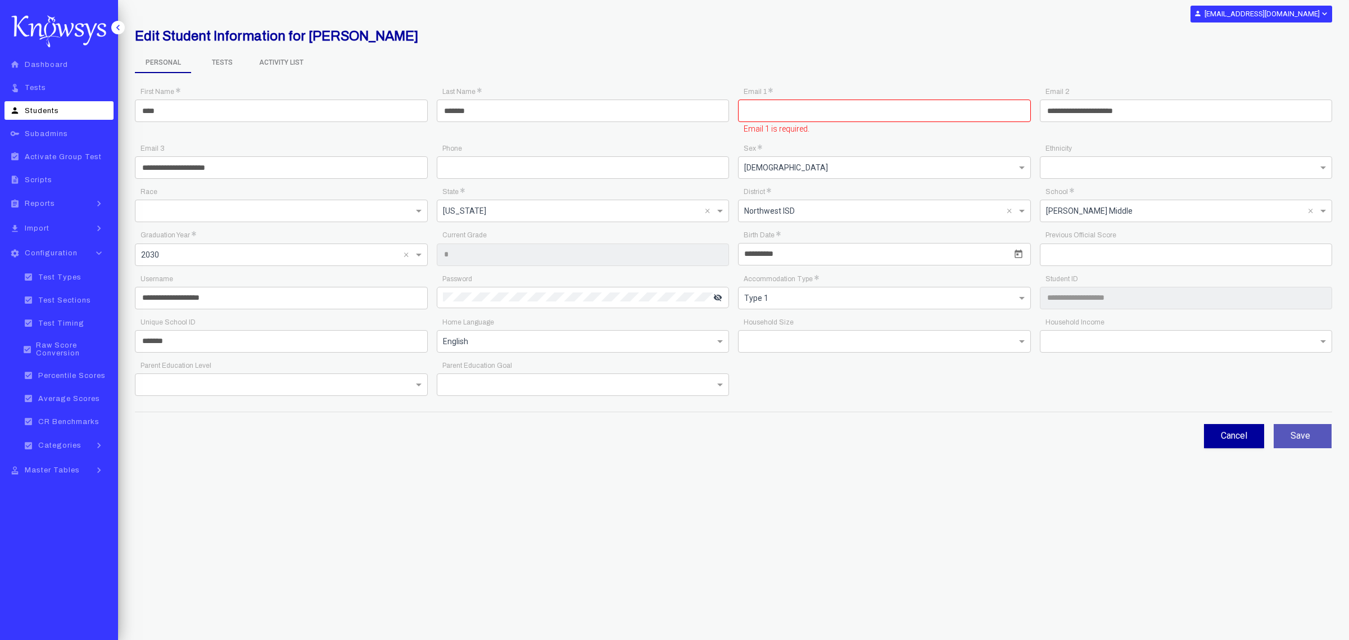 The height and width of the screenshot is (640, 1349). What do you see at coordinates (477, 365) in the screenshot?
I see `app-required-indication: Parent Education Goal` at bounding box center [477, 365].